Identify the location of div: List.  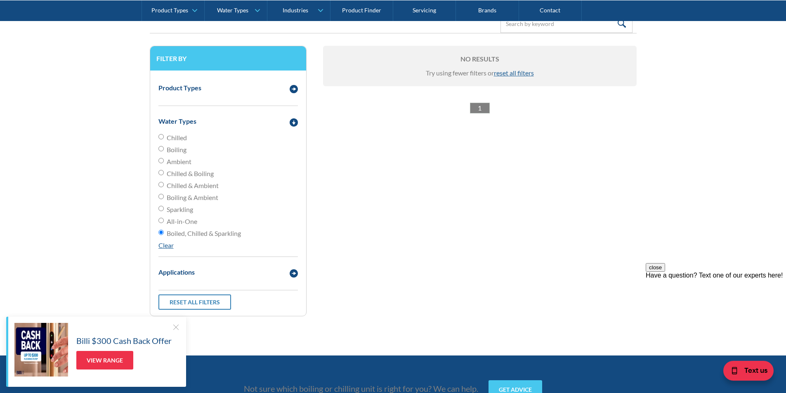
(480, 108).